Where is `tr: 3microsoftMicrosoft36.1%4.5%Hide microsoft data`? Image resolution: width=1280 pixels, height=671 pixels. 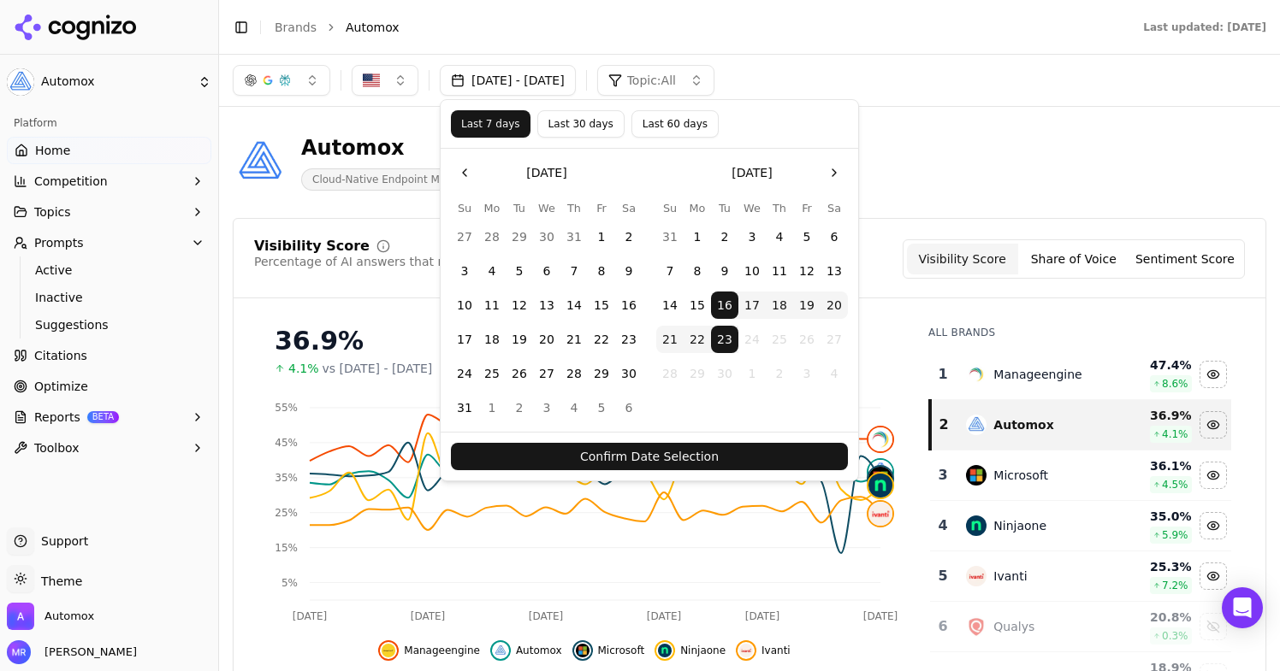
tr: 3microsoftMicrosoft36.1%4.5%Hide microsoft data is located at coordinates (1080, 476).